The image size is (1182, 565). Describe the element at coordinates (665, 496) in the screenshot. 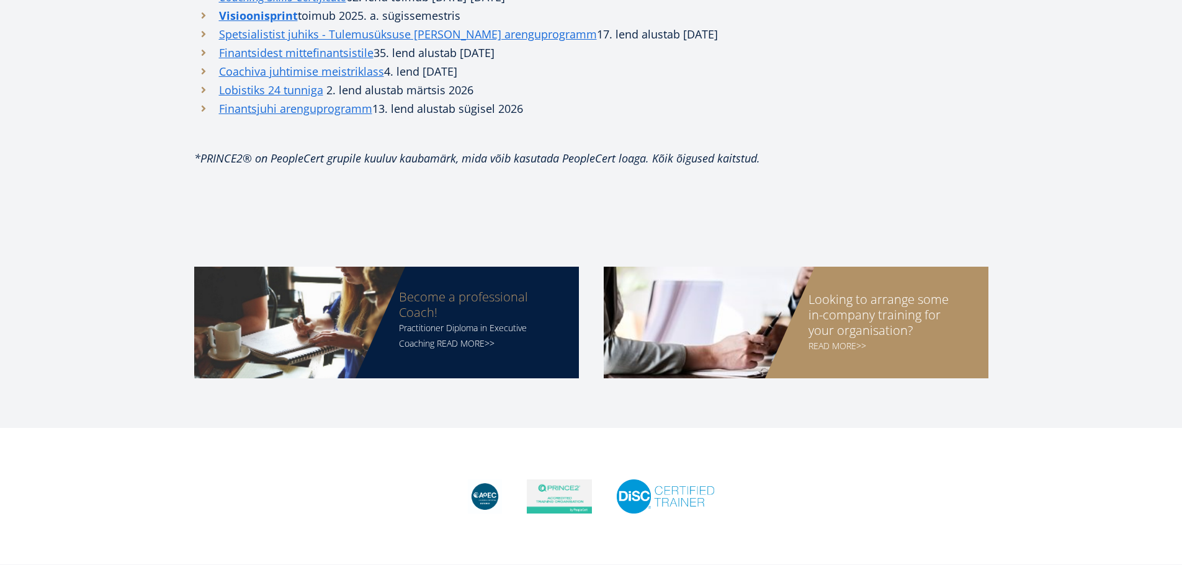

I see `img: DiSC sertifitseeritud esindaja EBS` at that location.